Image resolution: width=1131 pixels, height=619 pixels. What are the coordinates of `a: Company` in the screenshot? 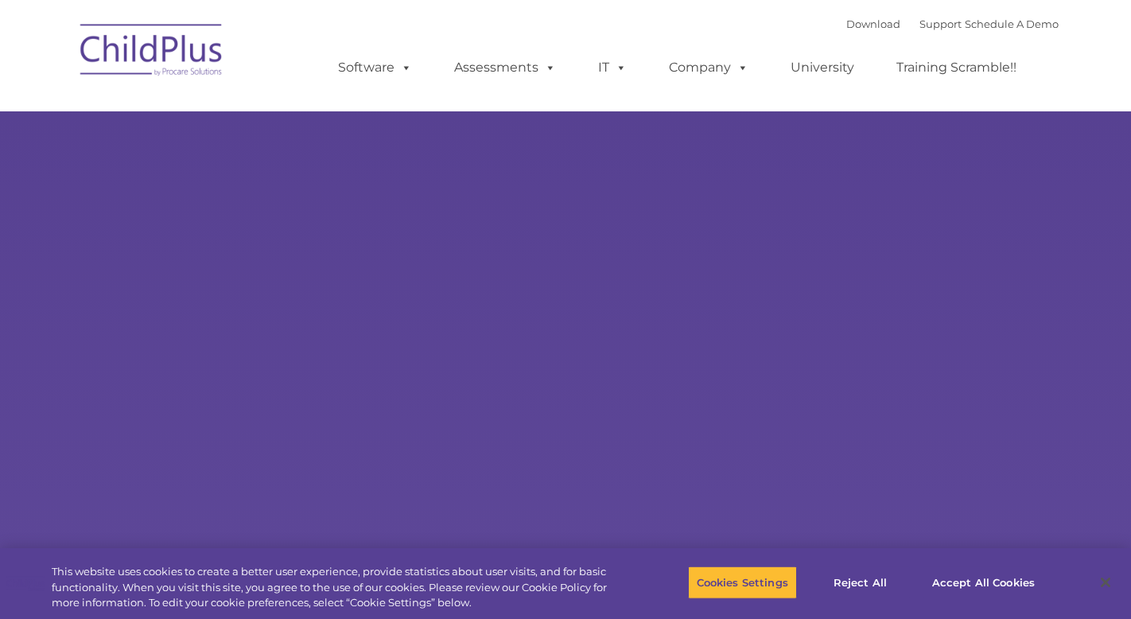 It's located at (708, 68).